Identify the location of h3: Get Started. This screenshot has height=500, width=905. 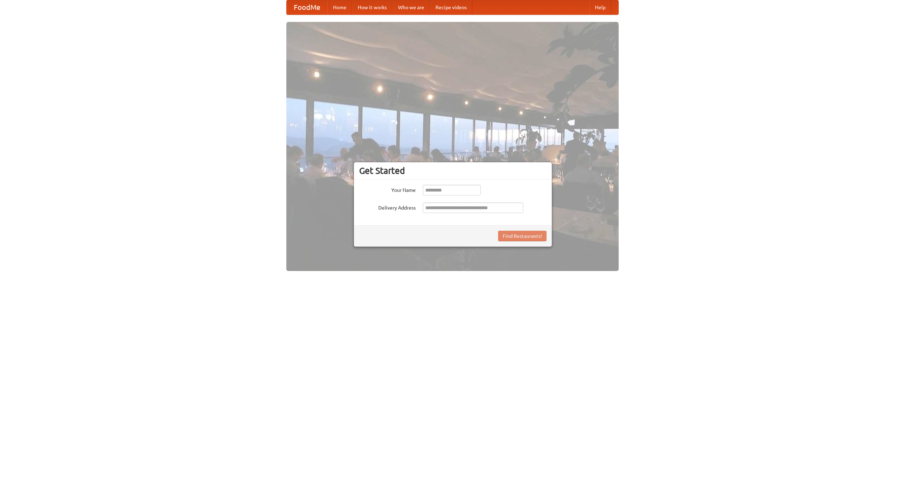
(453, 171).